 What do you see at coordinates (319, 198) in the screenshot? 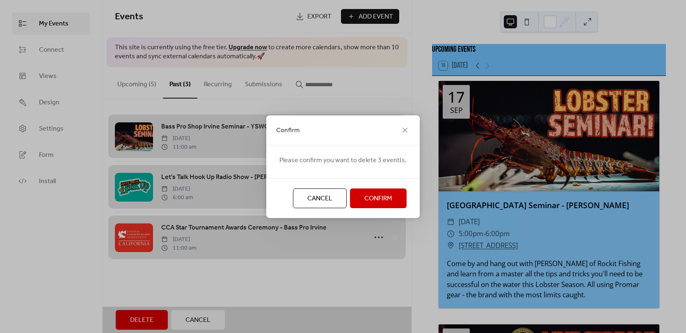
I see `button: Cancel` at bounding box center [319, 198].